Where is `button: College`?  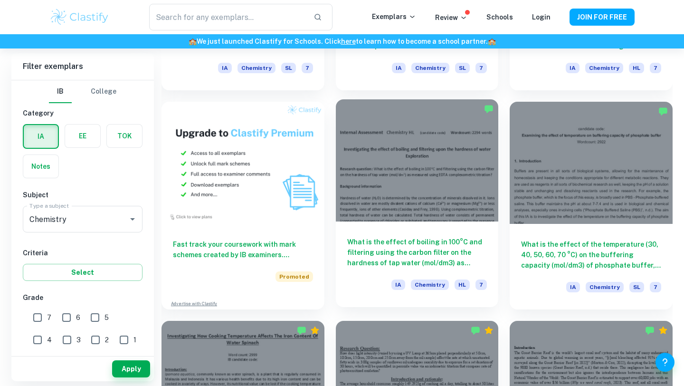 button: College is located at coordinates (104, 92).